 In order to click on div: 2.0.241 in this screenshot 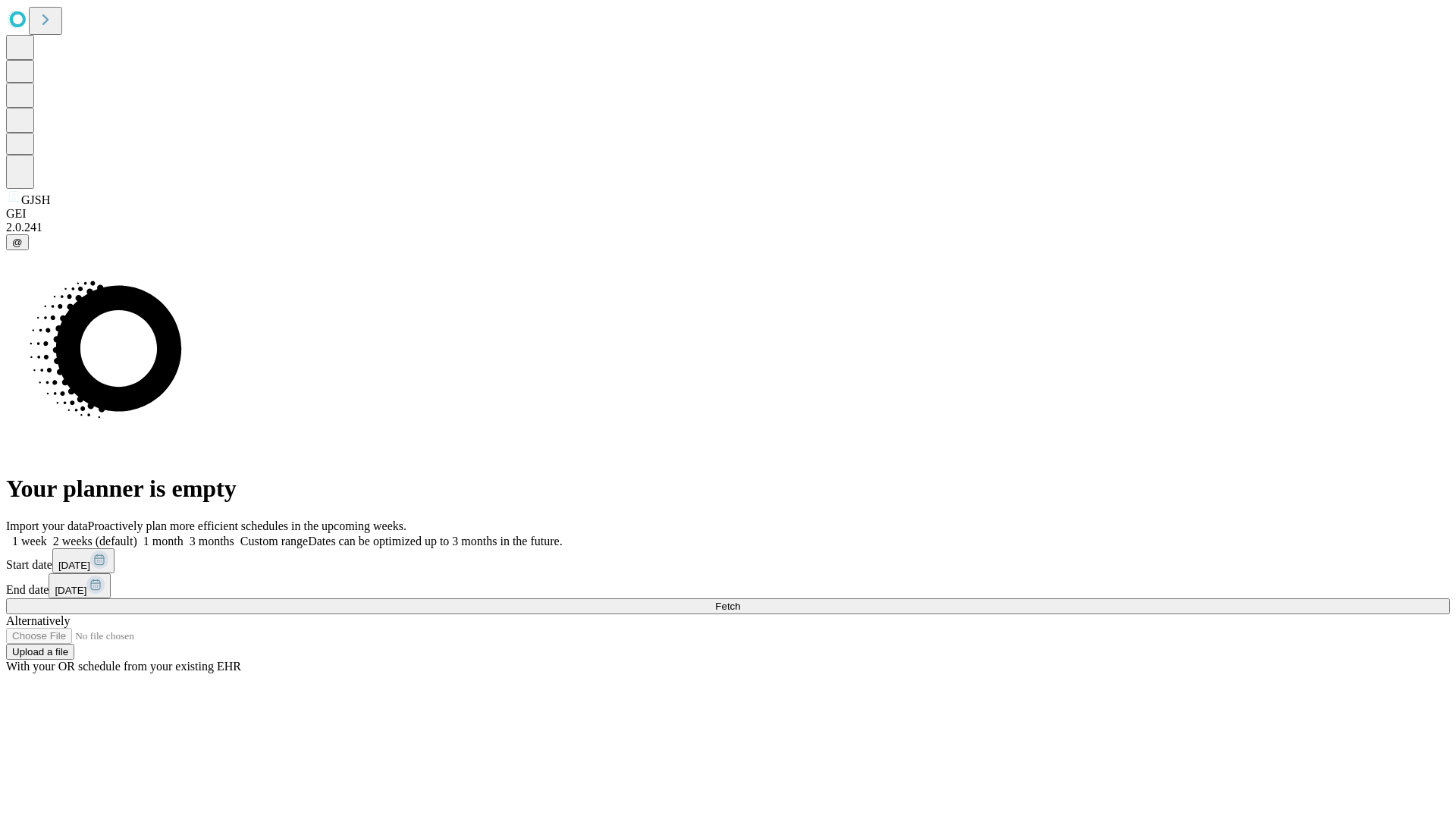, I will do `click(728, 227)`.